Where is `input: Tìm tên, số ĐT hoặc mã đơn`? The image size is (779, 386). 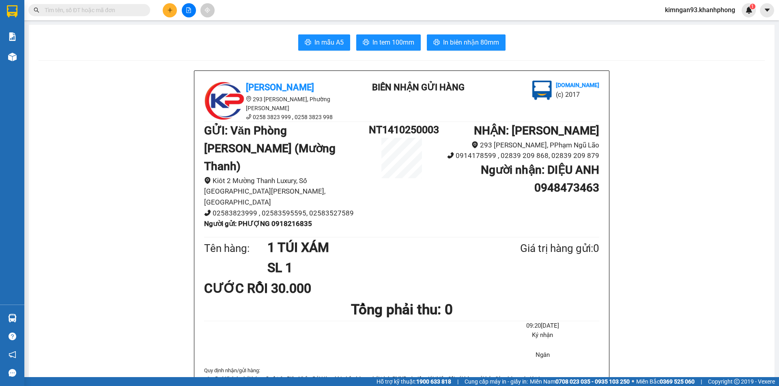
input: Tìm tên, số ĐT hoặc mã đơn is located at coordinates (92, 10).